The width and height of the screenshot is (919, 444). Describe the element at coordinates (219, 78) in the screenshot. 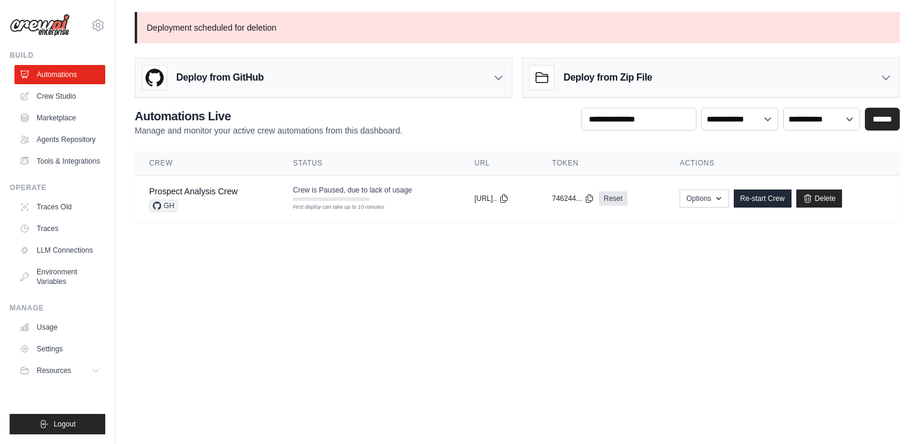

I see `h3: Deploy from GitHub` at that location.